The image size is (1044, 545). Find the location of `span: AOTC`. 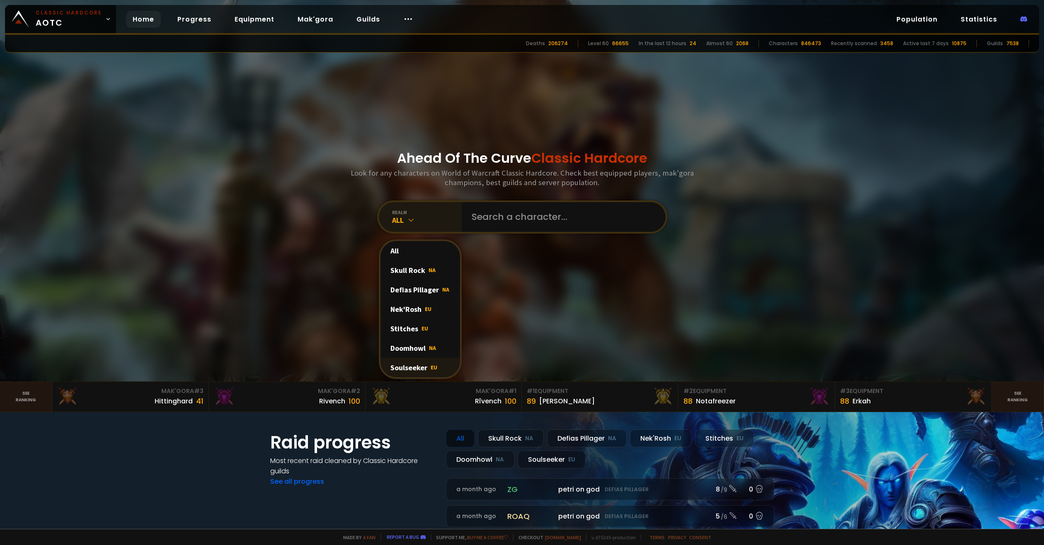

span: AOTC is located at coordinates (69, 19).